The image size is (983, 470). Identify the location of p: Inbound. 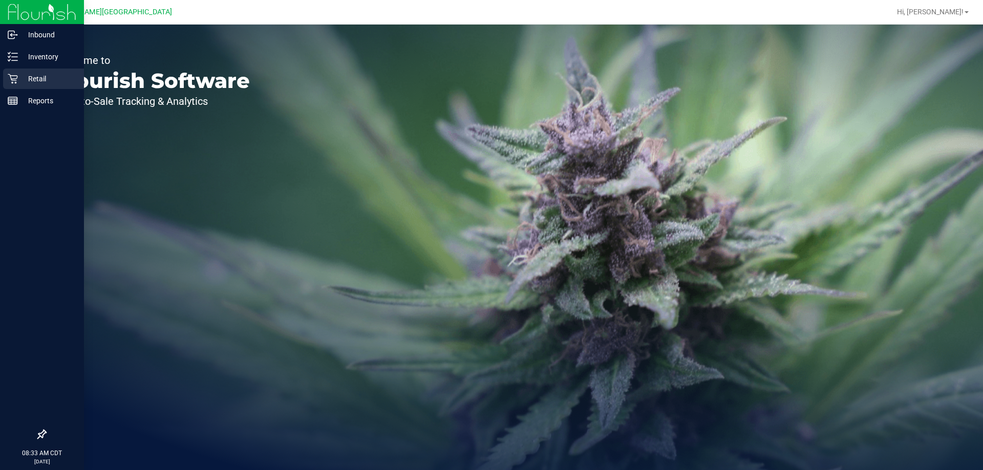
(49, 35).